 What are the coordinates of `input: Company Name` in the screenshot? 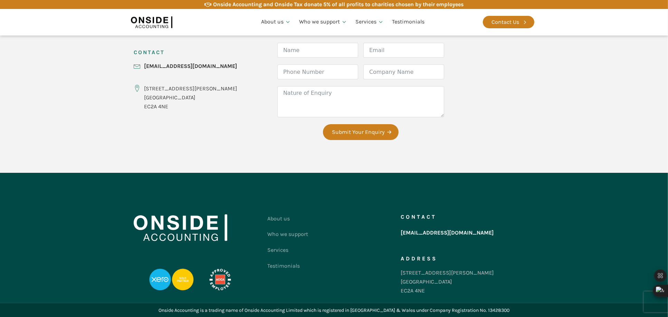 It's located at (404, 72).